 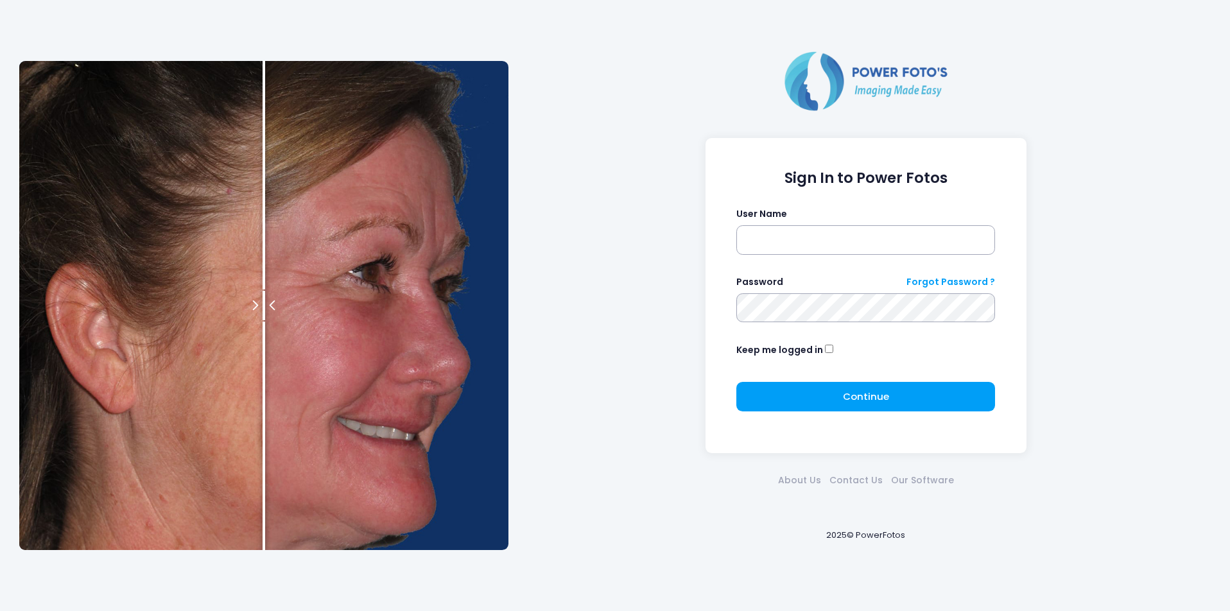 I want to click on h1: Sign In to Power Fotos, so click(x=865, y=178).